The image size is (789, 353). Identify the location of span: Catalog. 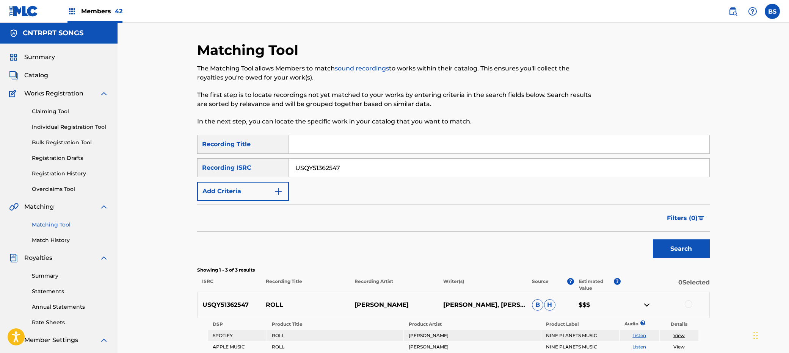
(36, 75).